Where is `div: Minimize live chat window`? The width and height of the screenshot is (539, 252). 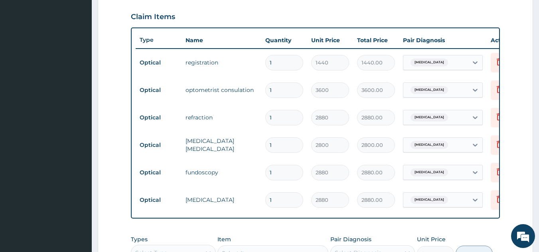
div: Minimize live chat window is located at coordinates (140, 14).